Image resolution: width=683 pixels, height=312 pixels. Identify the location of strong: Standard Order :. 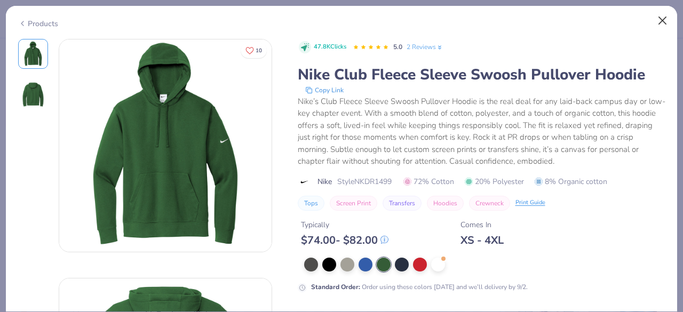
(335, 287).